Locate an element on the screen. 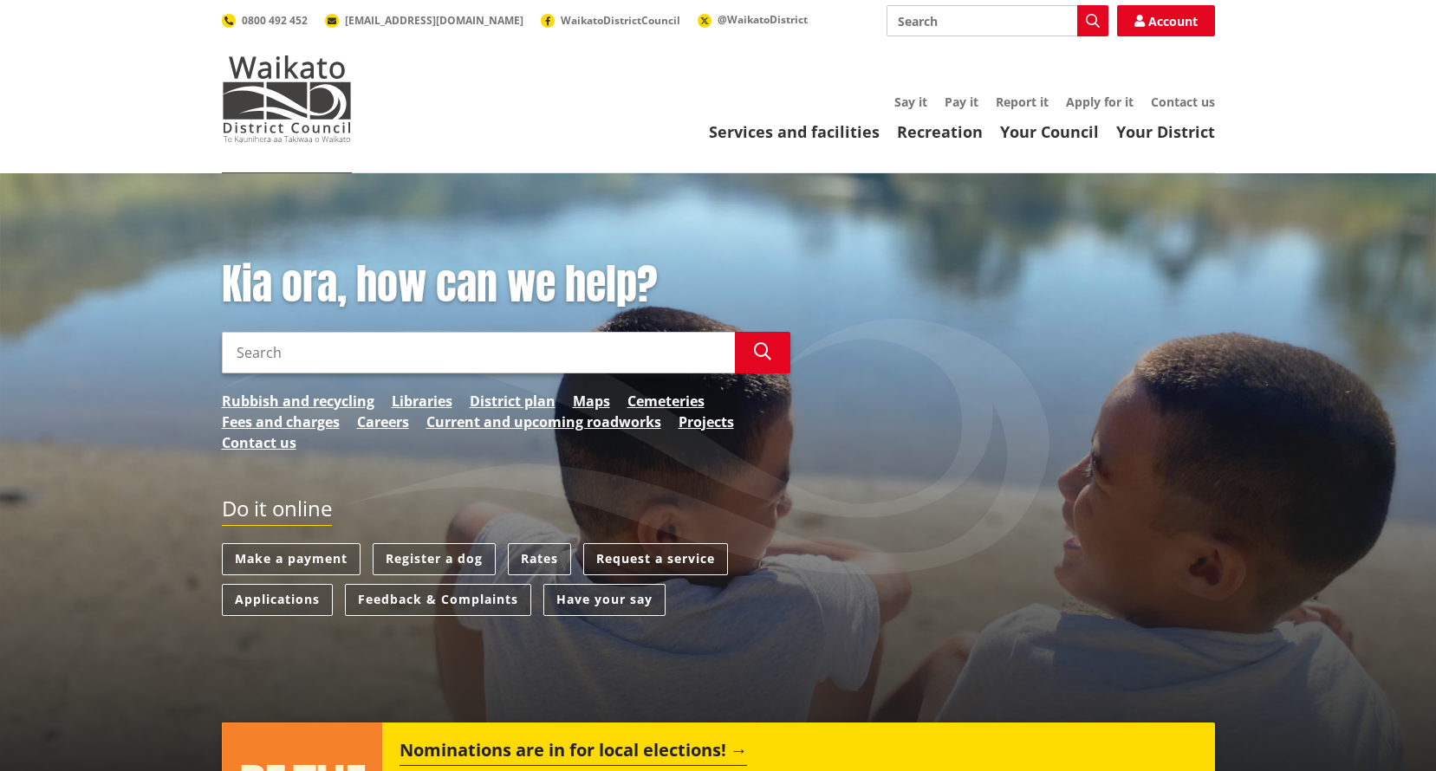 Image resolution: width=1436 pixels, height=771 pixels. span: @WaikatoDistrict is located at coordinates (763, 19).